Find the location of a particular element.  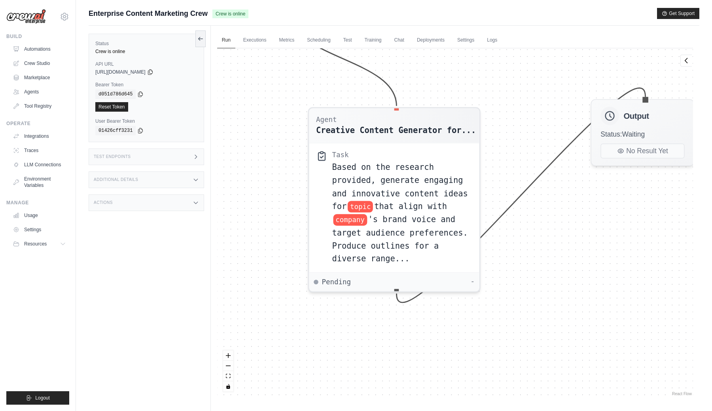

button: fit view is located at coordinates (228, 376).